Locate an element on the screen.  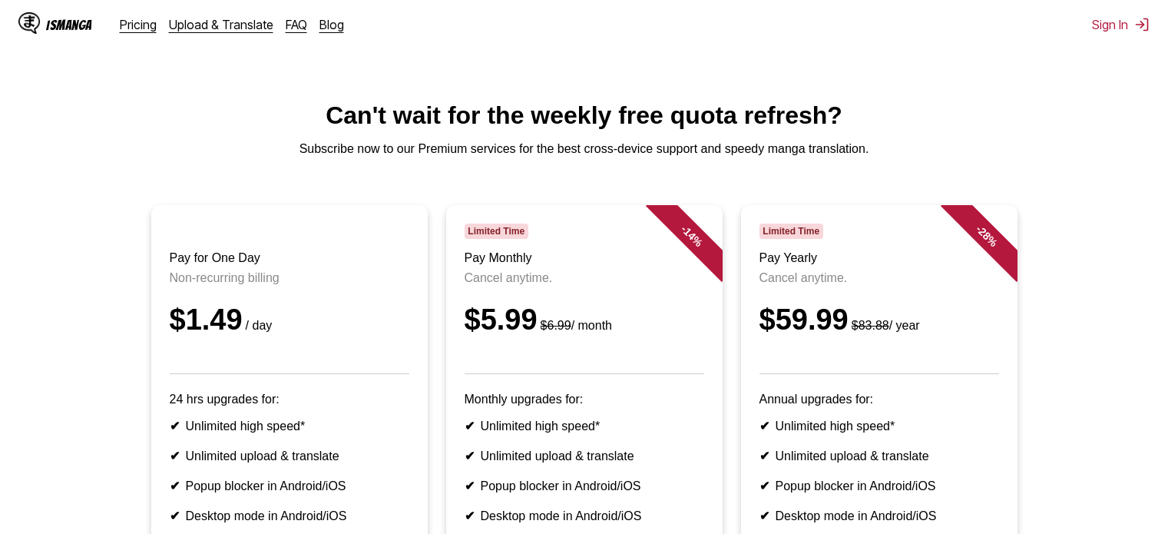
p: 24 hrs upgrades for: is located at coordinates (290, 399).